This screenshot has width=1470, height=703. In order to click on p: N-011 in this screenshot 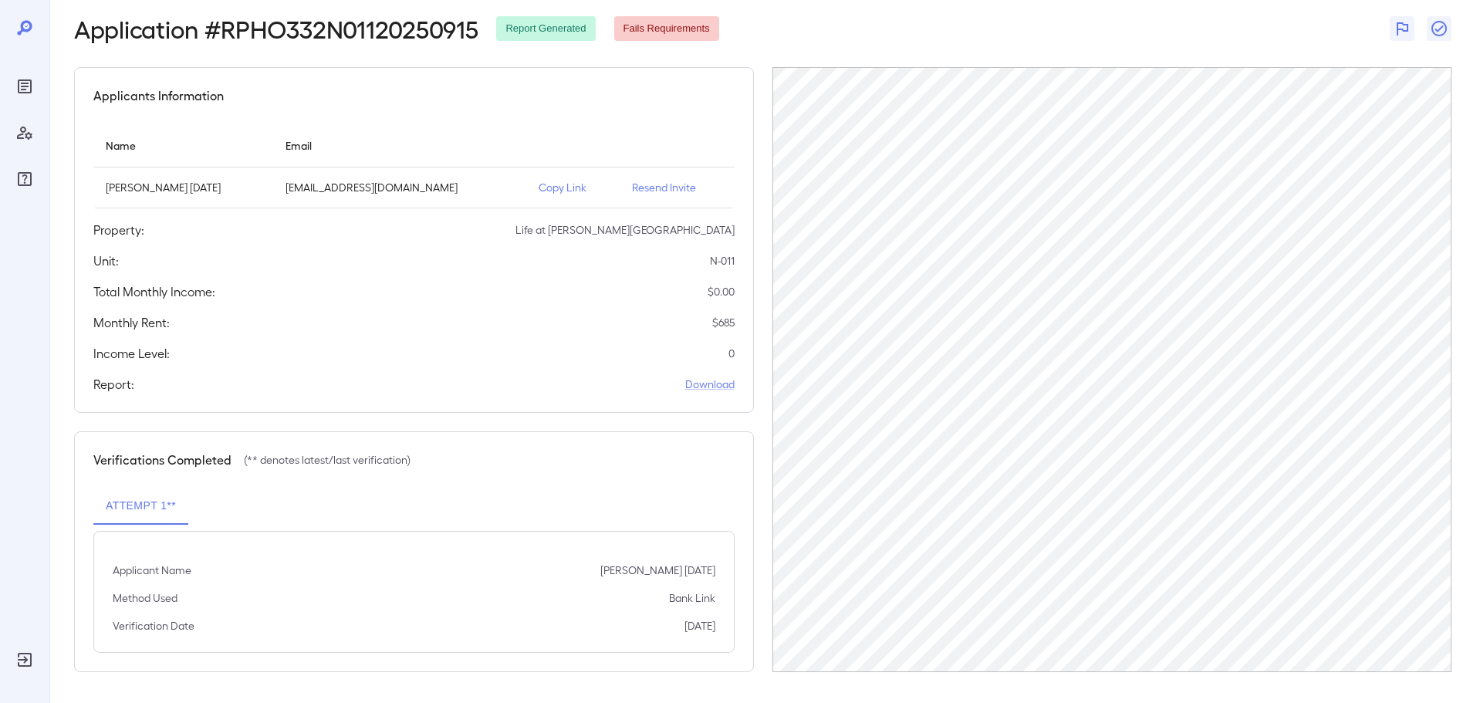, I will do `click(722, 261)`.